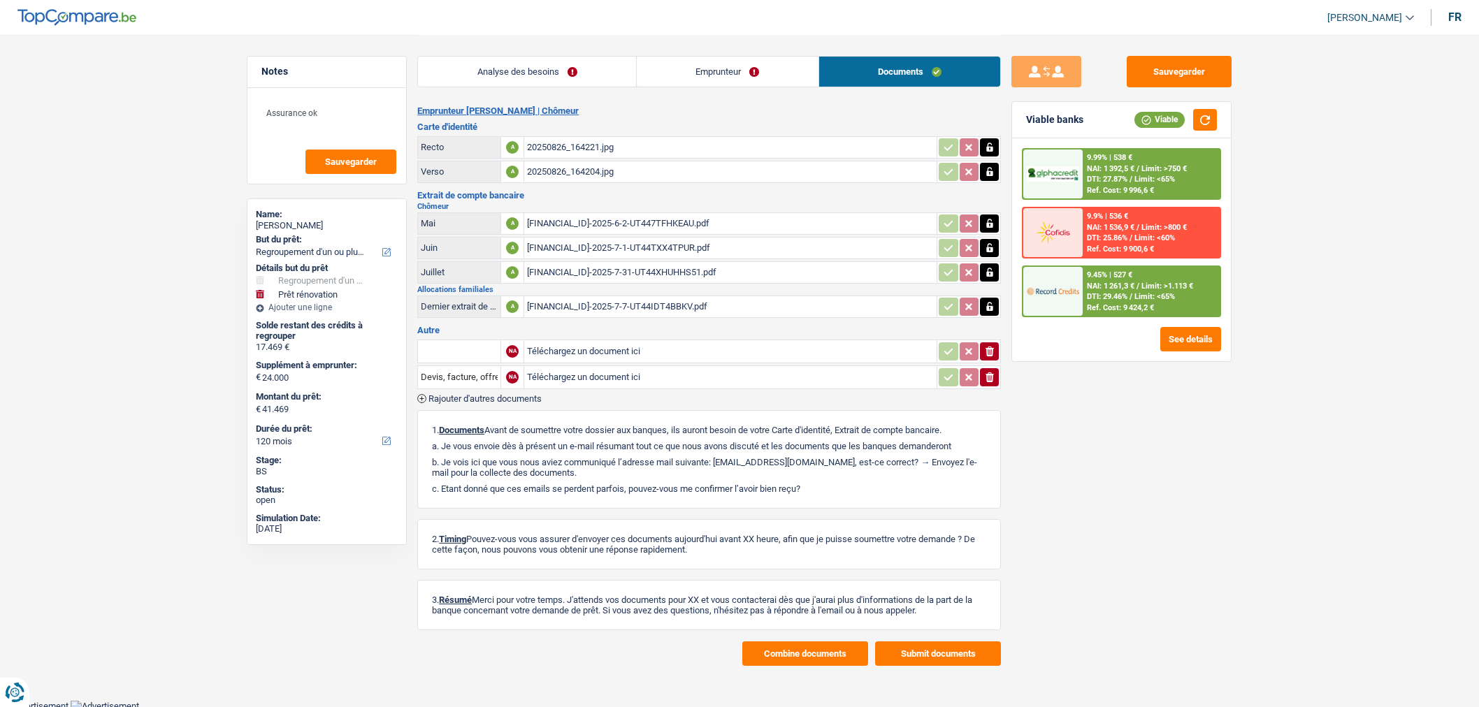 This screenshot has width=1479, height=707. What do you see at coordinates (709, 206) in the screenshot?
I see `h2: Chômeur` at bounding box center [709, 206].